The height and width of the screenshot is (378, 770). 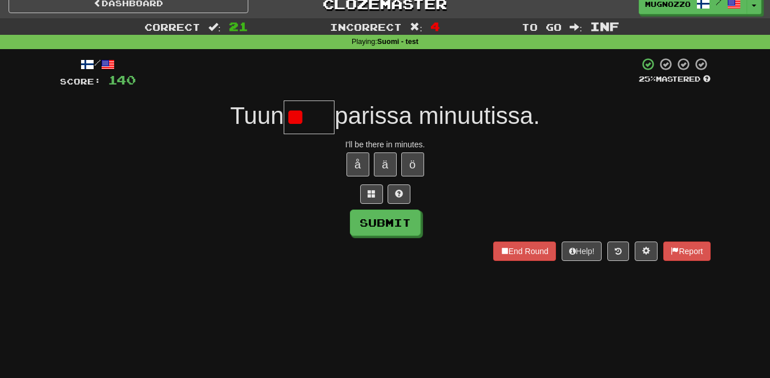 I want to click on button: End Round, so click(x=525, y=251).